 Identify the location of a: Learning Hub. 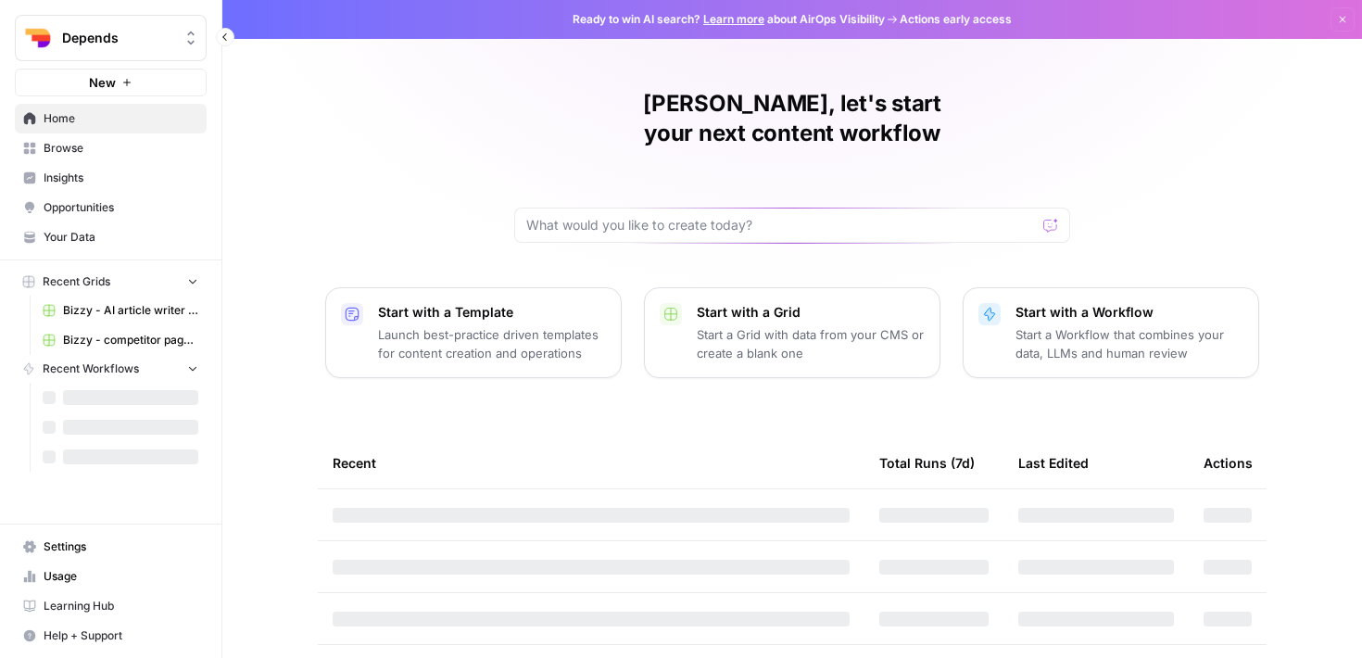
(110, 606).